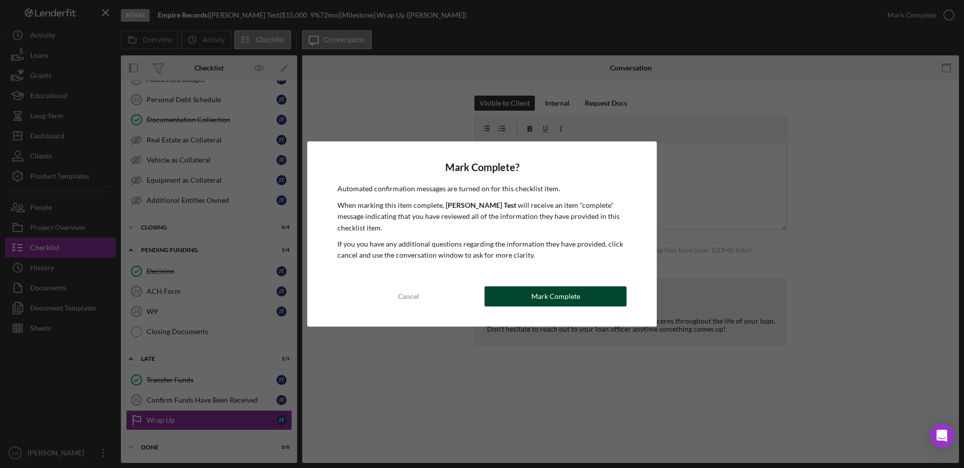 This screenshot has height=468, width=964. Describe the element at coordinates (482, 167) in the screenshot. I see `h4: Mark Complete?` at that location.